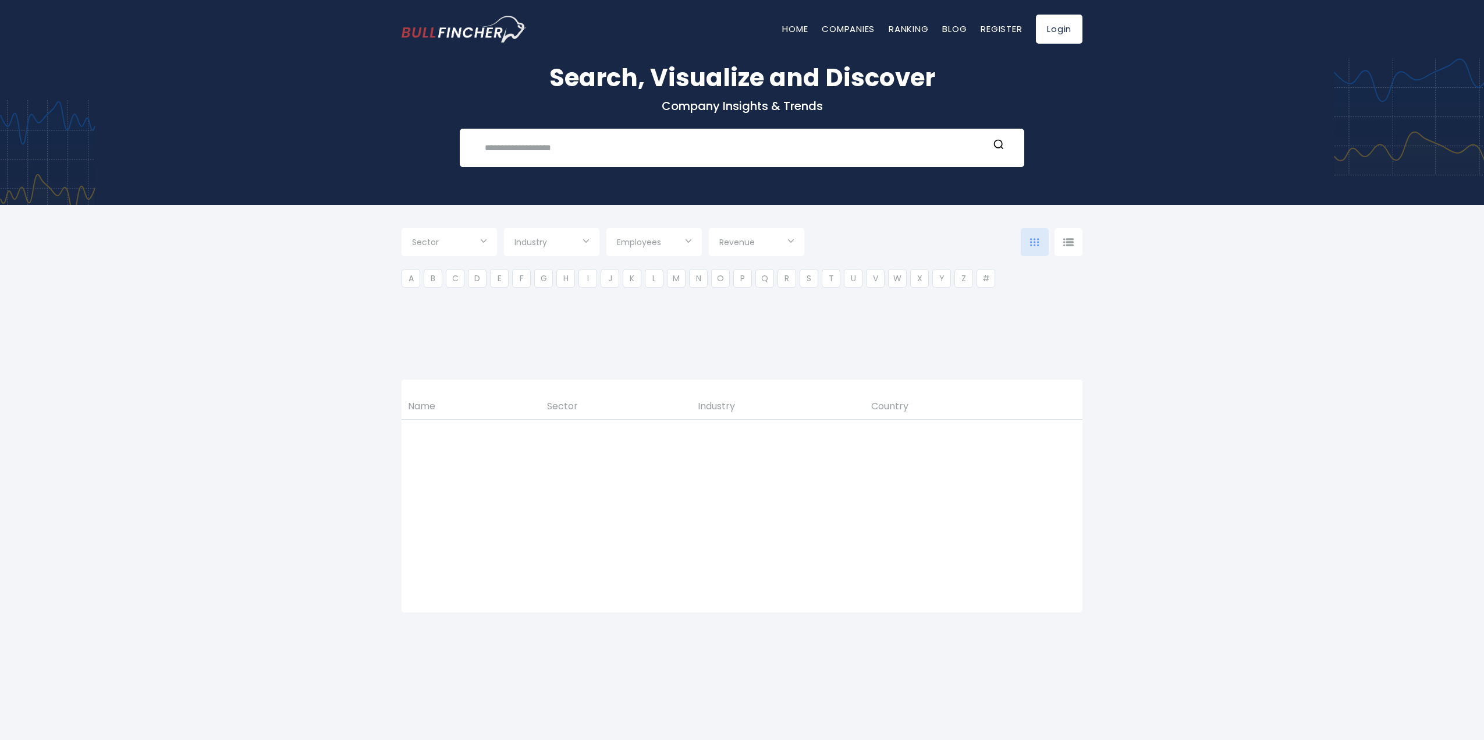 The image size is (1484, 740). What do you see at coordinates (676, 278) in the screenshot?
I see `li: M` at bounding box center [676, 278].